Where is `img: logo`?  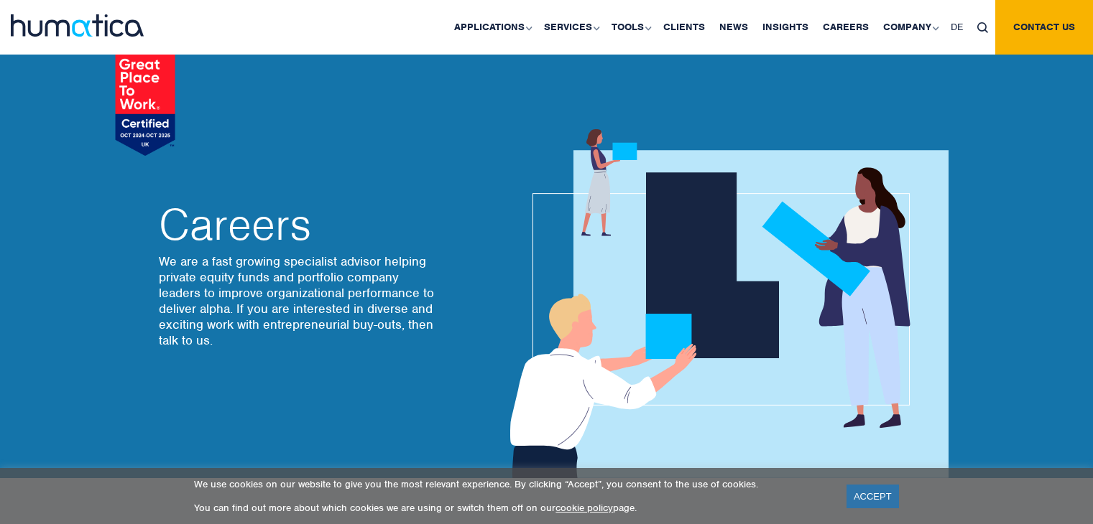
img: logo is located at coordinates (77, 25).